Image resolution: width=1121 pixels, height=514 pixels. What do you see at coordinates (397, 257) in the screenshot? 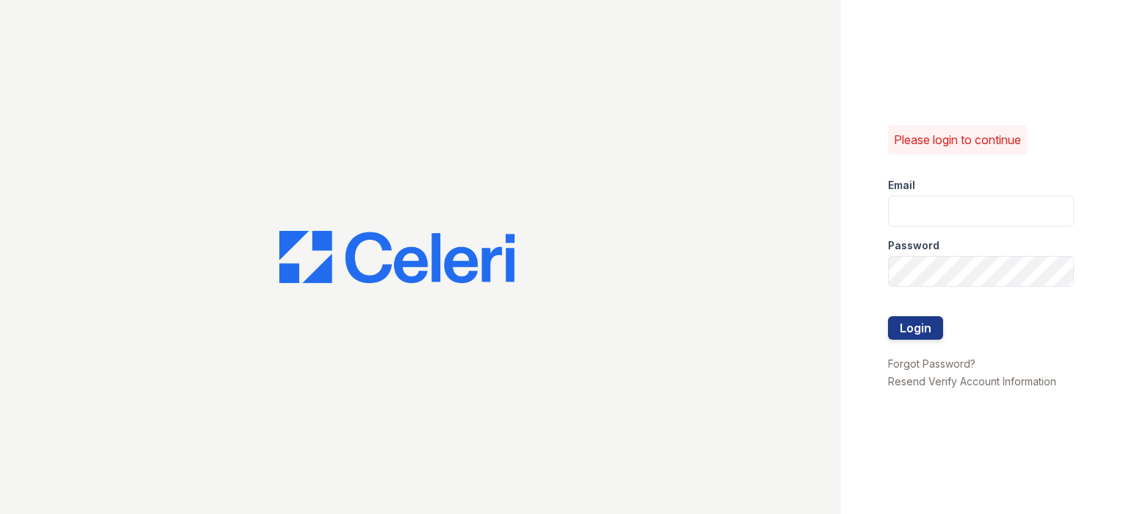
I see `img: CE_Logo_Blue-a8612792a0a2168367f1c8372b55b34899dd931a85d93a1a3d3e32e68fde9ad4.png` at bounding box center [397, 257].